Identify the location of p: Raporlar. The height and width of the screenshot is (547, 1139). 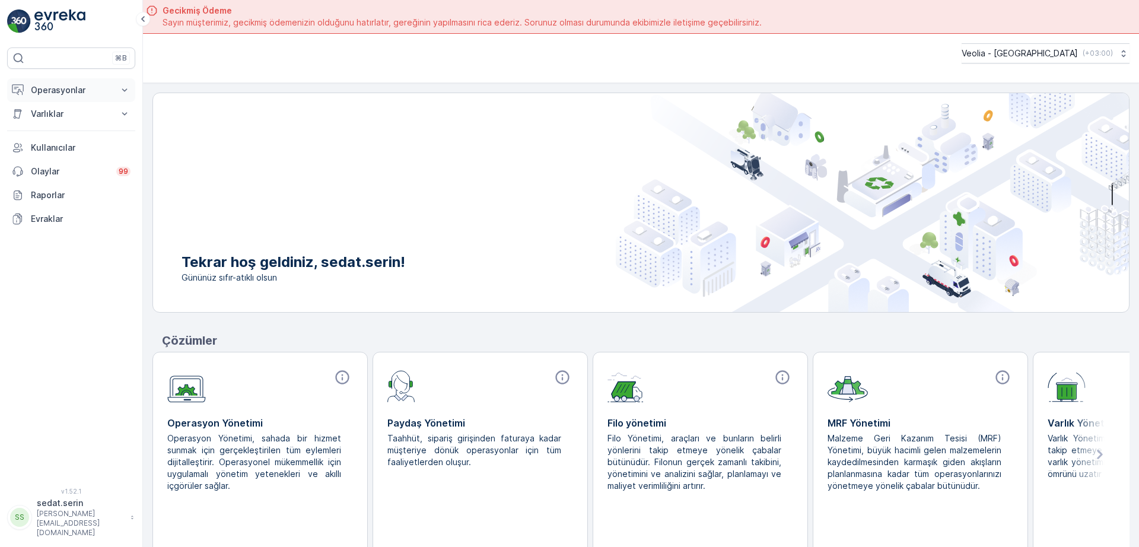
(81, 195).